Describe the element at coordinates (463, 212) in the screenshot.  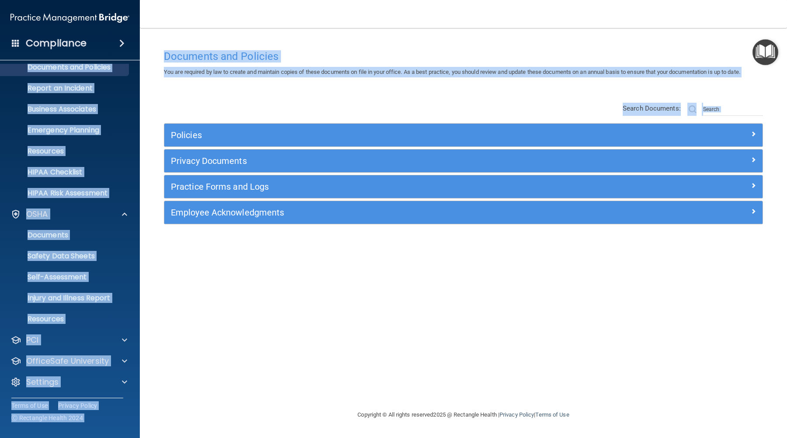
I see `a: Employee Acknowledgments` at that location.